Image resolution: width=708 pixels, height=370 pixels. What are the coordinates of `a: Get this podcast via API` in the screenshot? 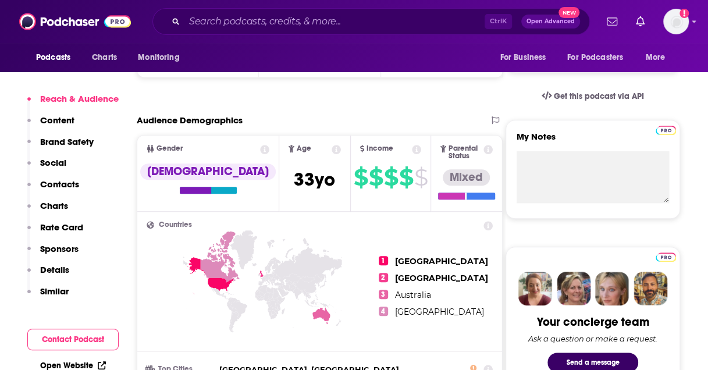 It's located at (593, 96).